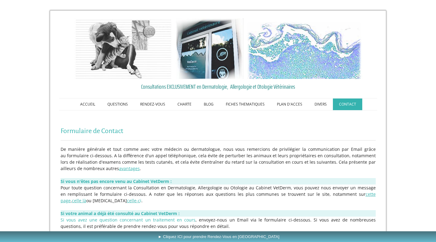 This screenshot has height=242, width=436. I want to click on a: celle là, so click(79, 201).